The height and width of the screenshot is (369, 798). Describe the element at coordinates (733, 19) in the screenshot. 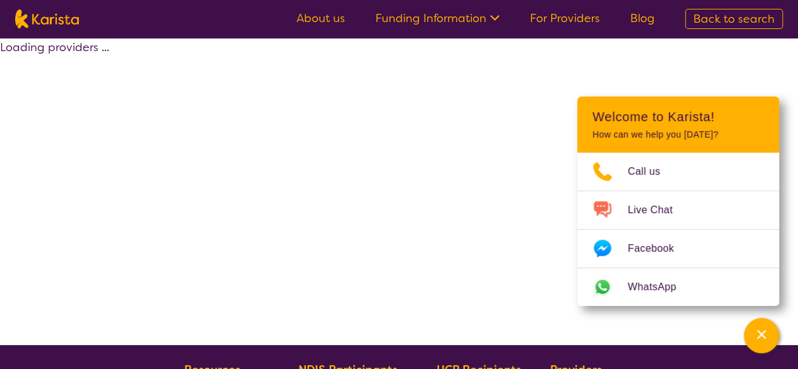

I see `a: Back to search` at that location.